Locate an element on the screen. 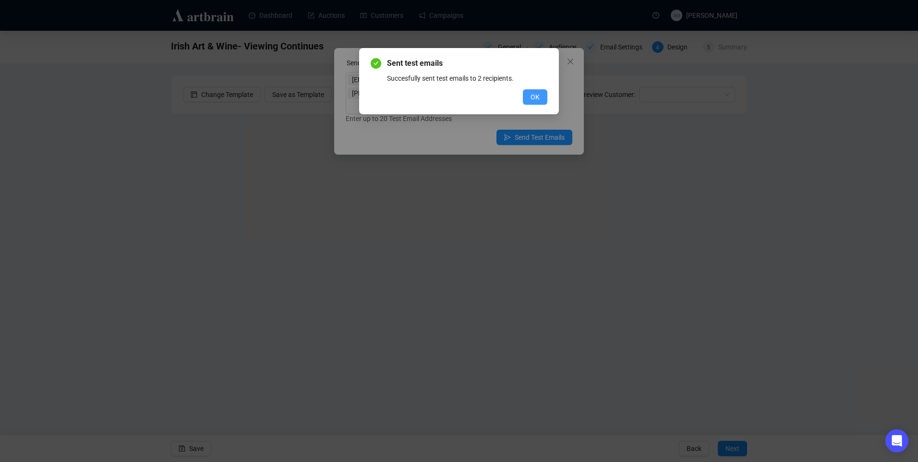  button: OK is located at coordinates (535, 97).